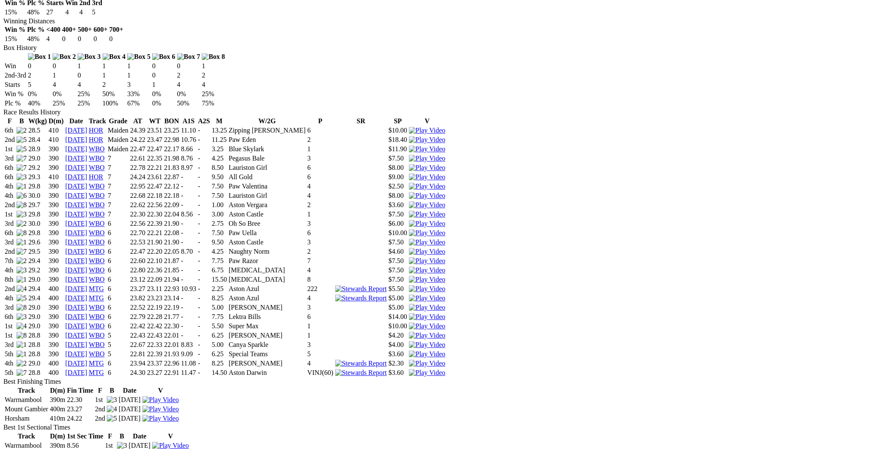  I want to click on td: 67%, so click(139, 104).